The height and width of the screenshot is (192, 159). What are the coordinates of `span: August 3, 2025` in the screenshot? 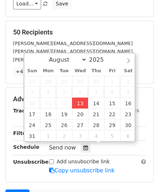 It's located at (32, 92).